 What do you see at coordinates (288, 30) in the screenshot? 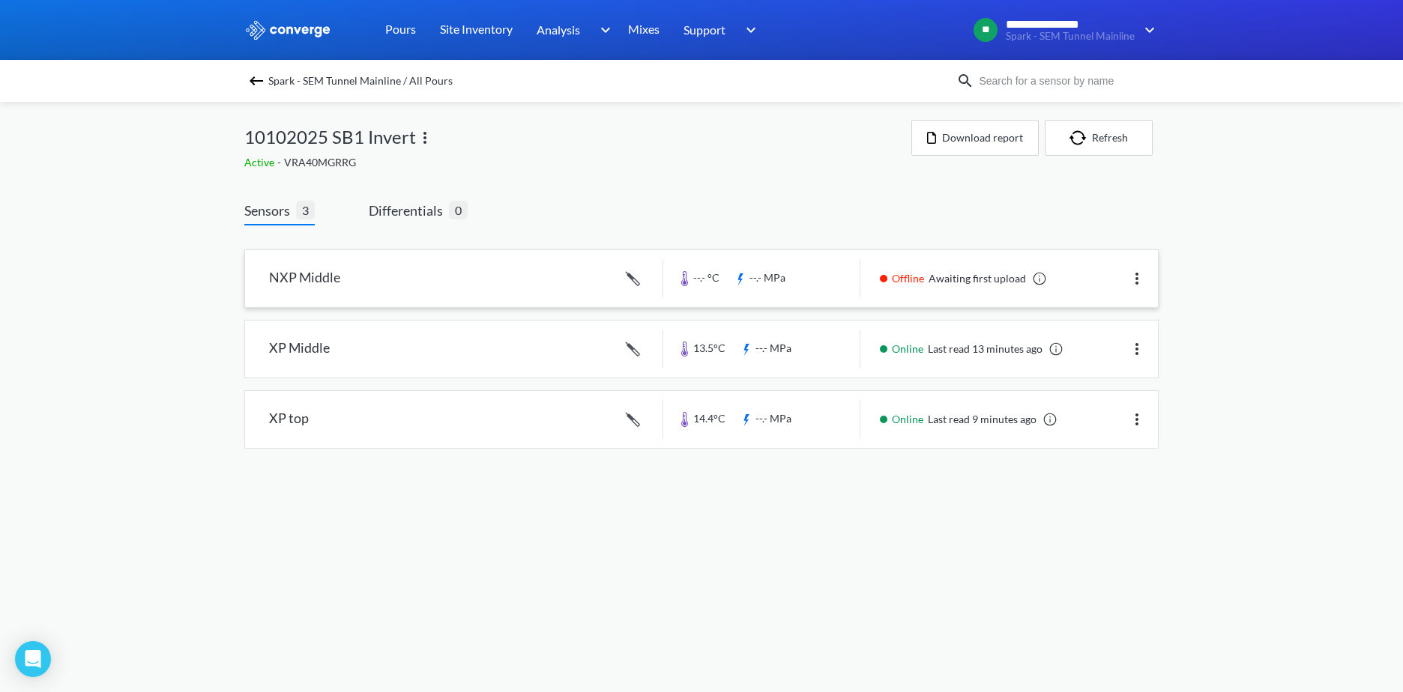
I see `img: logo_ewhite.svg` at bounding box center [288, 30].